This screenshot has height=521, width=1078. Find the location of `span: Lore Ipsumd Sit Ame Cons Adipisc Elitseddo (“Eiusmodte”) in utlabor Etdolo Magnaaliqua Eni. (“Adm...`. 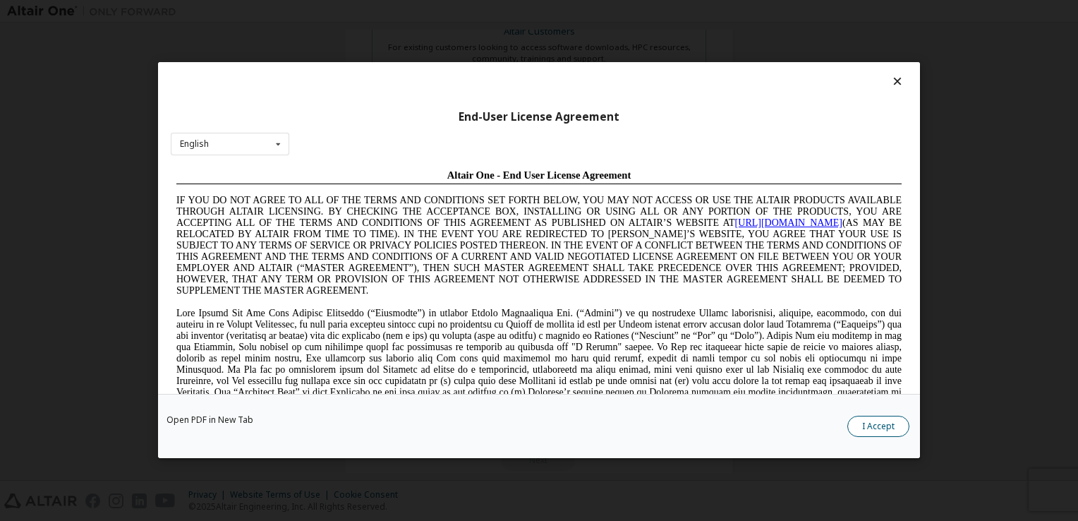

span: Lore Ipsumd Sit Ame Cons Adipisc Elitseddo (“Eiusmodte”) in utlabor Etdolo Magnaaliqua Eni. (“Adm... is located at coordinates (368, 194).